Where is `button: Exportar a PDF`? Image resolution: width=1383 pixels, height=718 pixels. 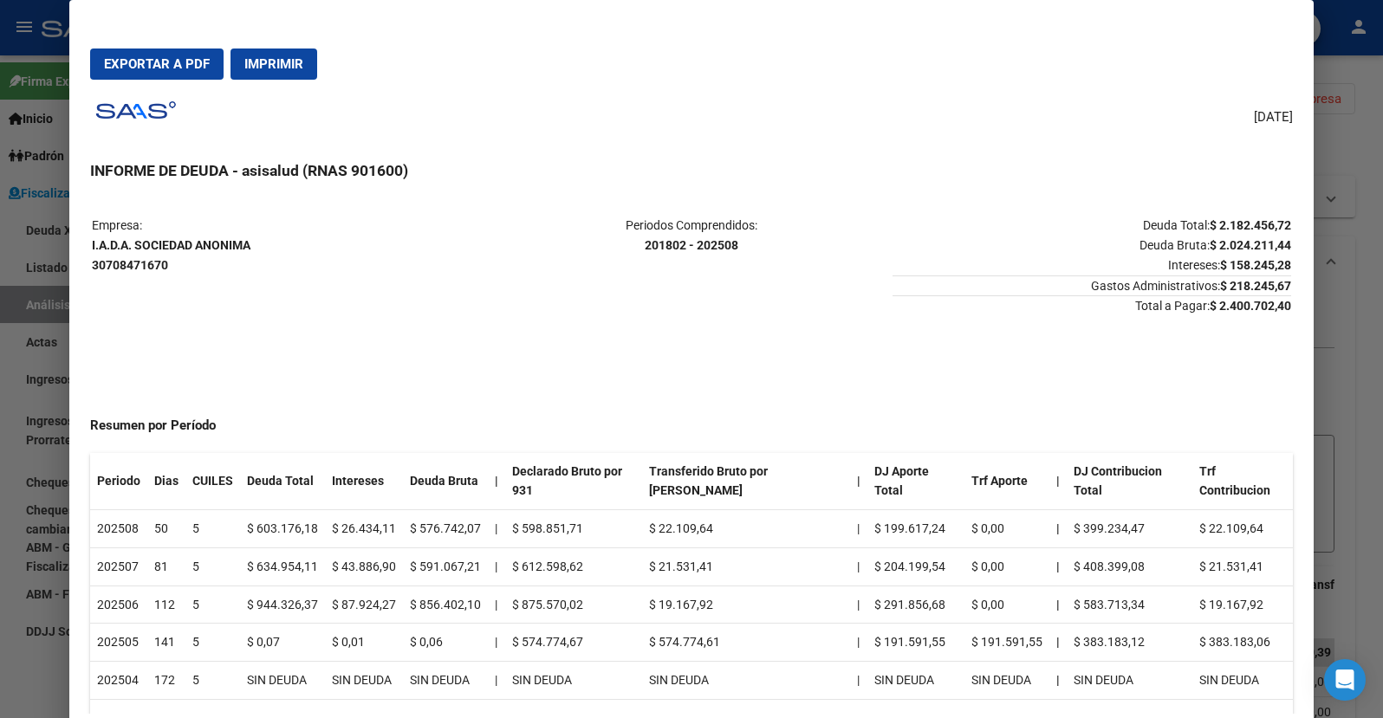
button: Exportar a PDF is located at coordinates (157, 64).